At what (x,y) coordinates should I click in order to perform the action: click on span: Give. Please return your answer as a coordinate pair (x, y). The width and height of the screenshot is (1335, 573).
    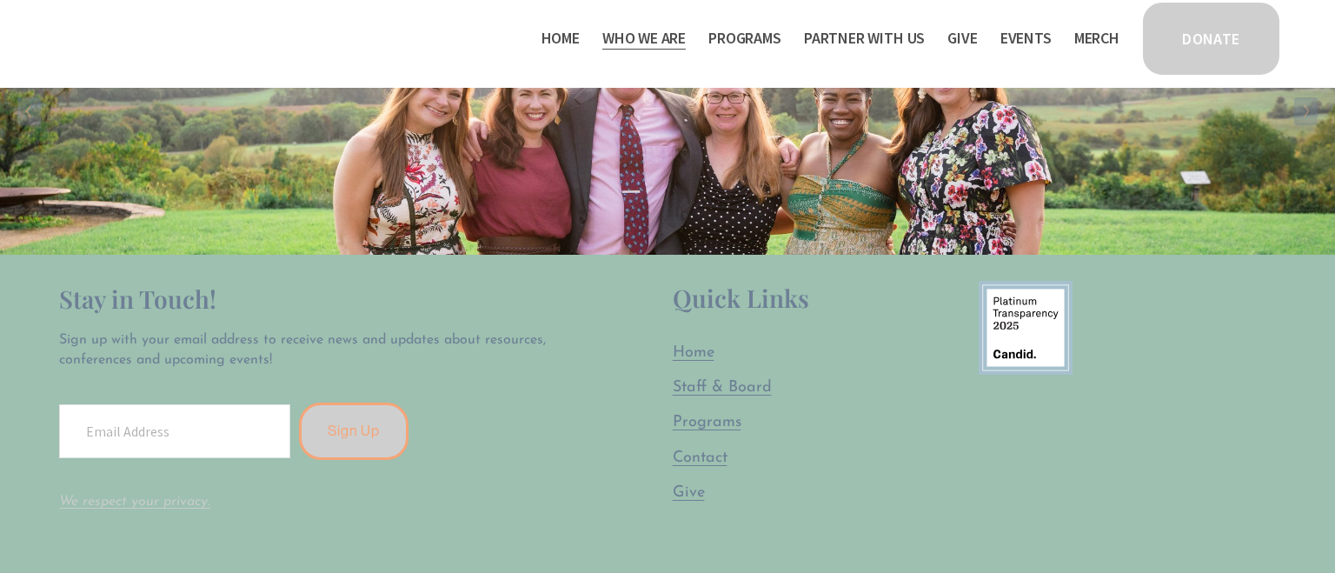
    Looking at the image, I should click on (688, 493).